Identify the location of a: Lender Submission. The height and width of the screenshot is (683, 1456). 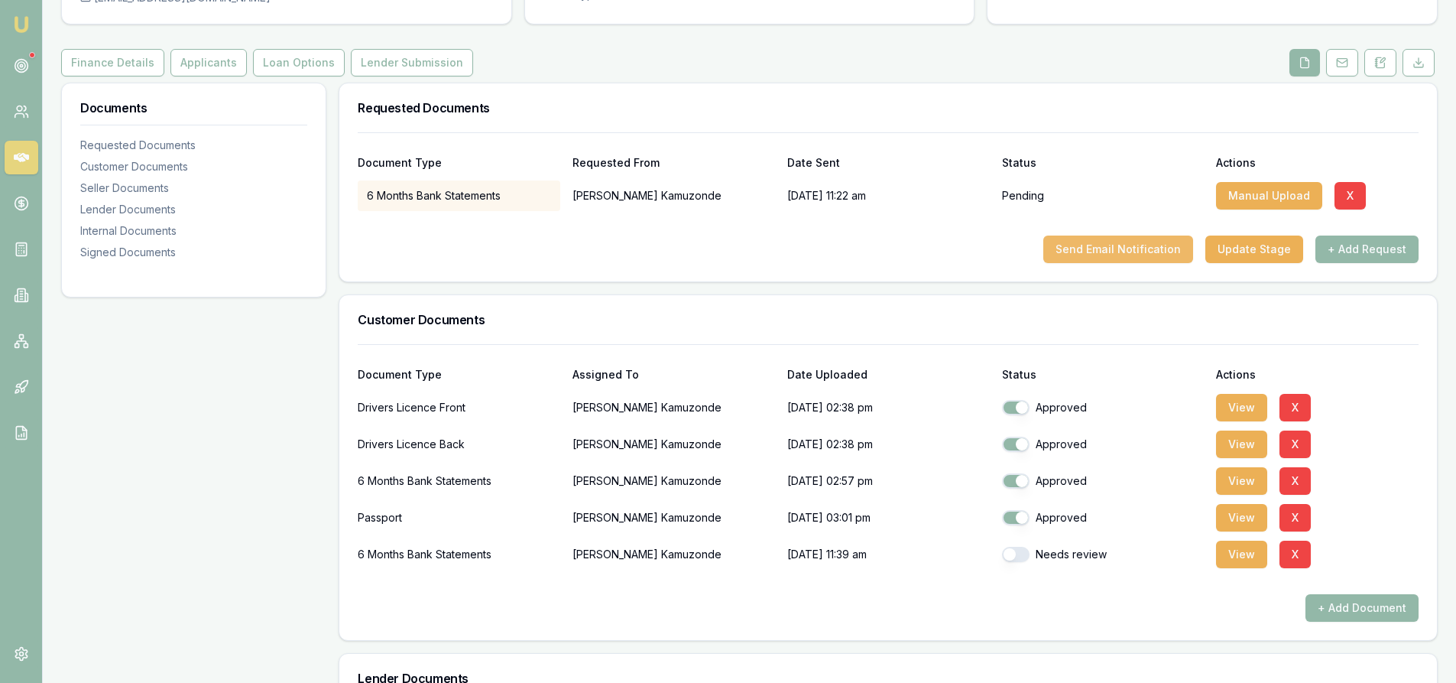
(412, 63).